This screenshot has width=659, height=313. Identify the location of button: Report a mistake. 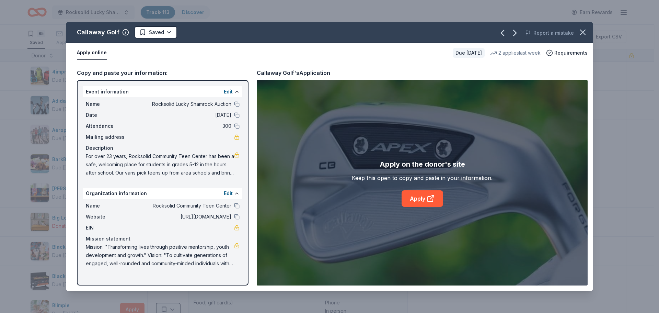
(549, 33).